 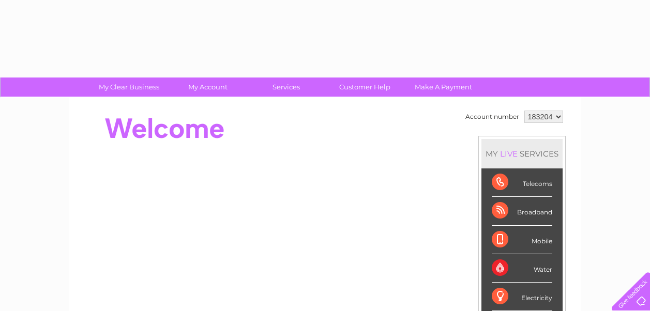 I want to click on div: MY SERVICES, so click(x=521, y=153).